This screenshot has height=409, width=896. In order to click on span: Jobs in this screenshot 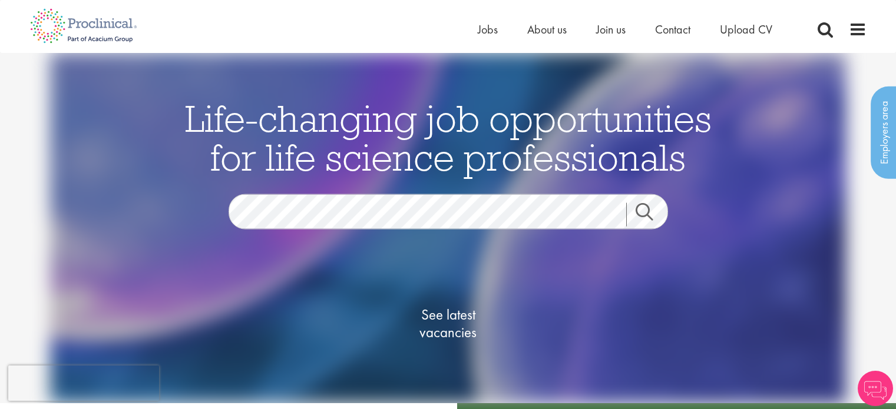, I will do `click(488, 29)`.